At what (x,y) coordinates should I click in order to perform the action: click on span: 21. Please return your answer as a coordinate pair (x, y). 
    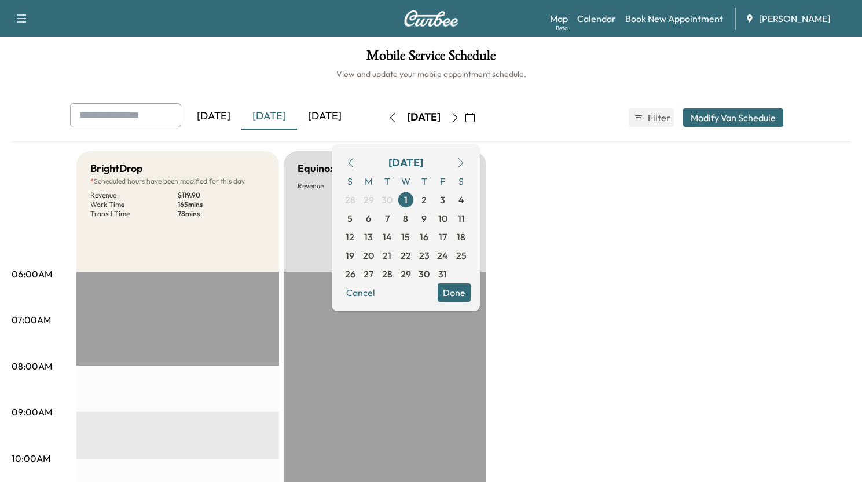
    Looking at the image, I should click on (387, 255).